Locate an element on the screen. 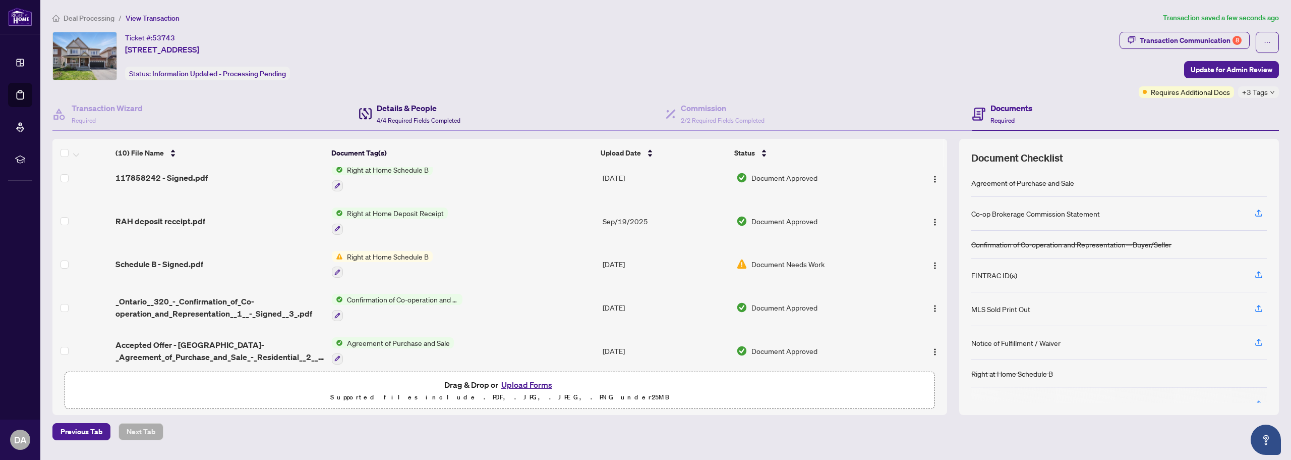 The height and width of the screenshot is (460, 1291). span: View Transaction is located at coordinates (152, 18).